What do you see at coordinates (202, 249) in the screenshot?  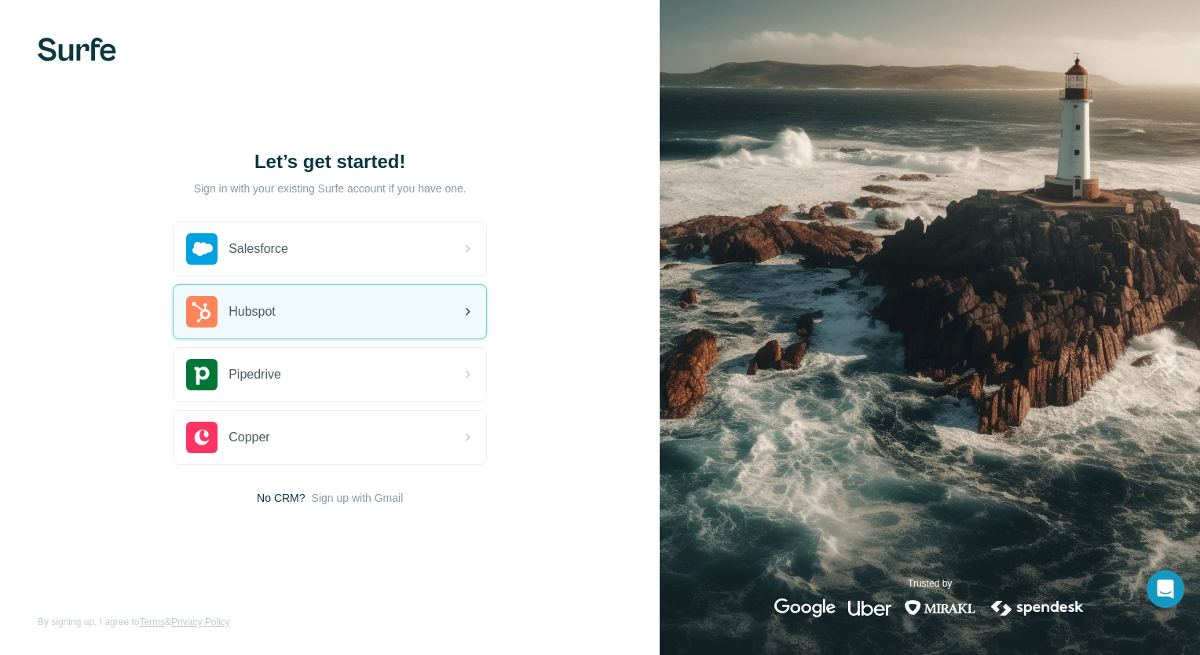 I see `img: salesforce's logo` at bounding box center [202, 249].